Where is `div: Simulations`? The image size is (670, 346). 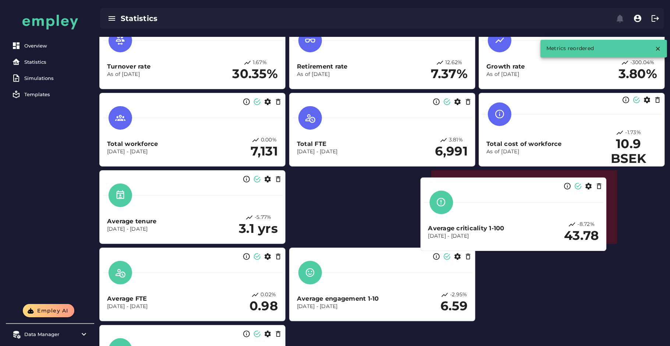 div: Simulations is located at coordinates (56, 78).